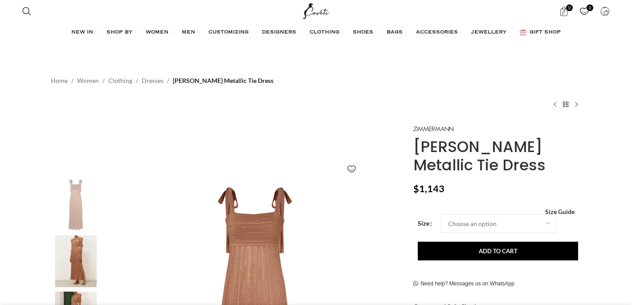 This screenshot has height=305, width=632. Describe the element at coordinates (491, 33) in the screenshot. I see `a: JEWELLERY` at that location.